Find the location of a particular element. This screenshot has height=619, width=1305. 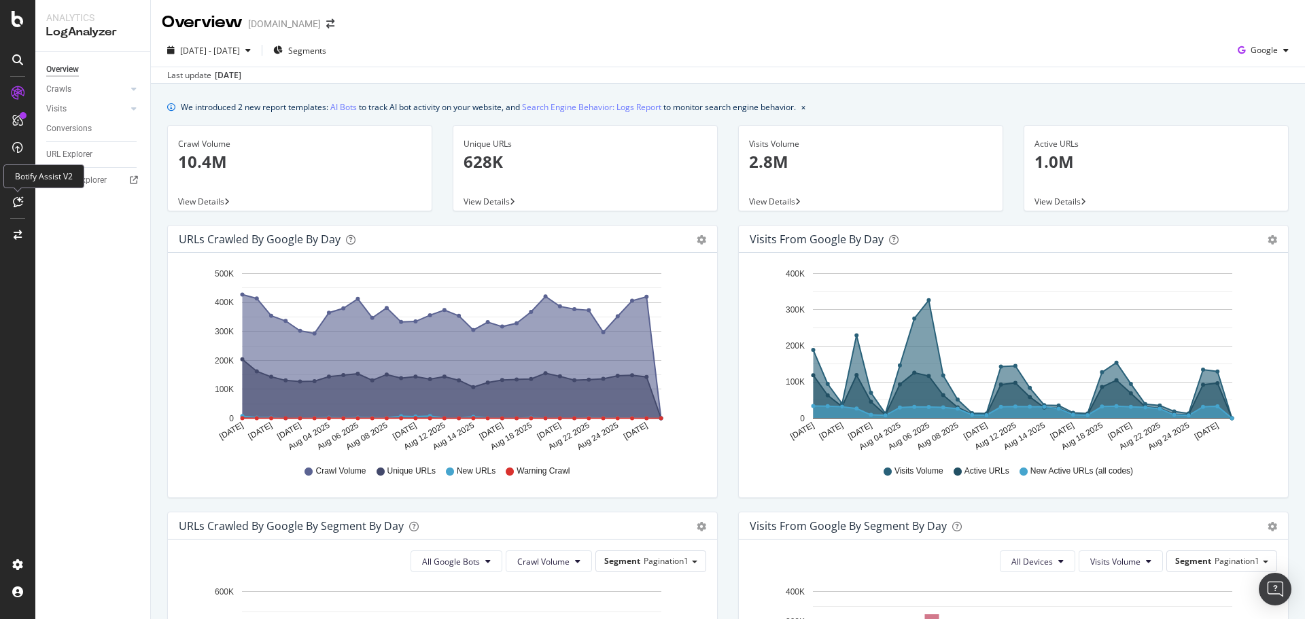

button: Crawl Volume is located at coordinates (548, 561).